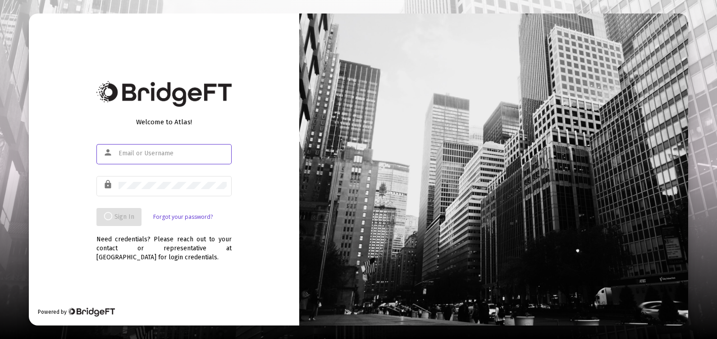 The height and width of the screenshot is (339, 717). I want to click on mat-icon: lock, so click(109, 185).